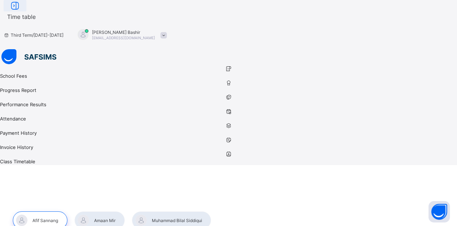  What do you see at coordinates (34, 35) in the screenshot?
I see `span: session/term information` at bounding box center [34, 35].